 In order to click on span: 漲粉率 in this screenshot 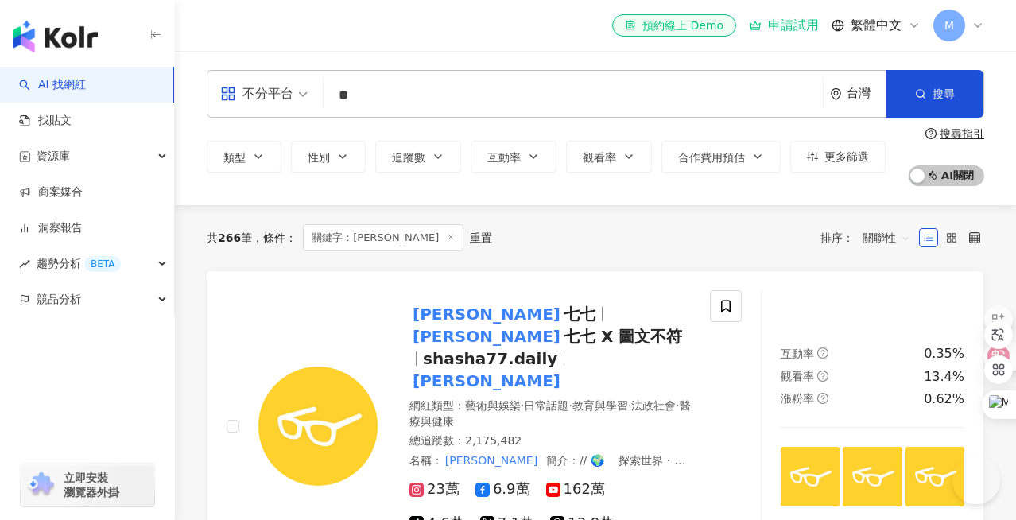, I will do `click(798, 398)`.